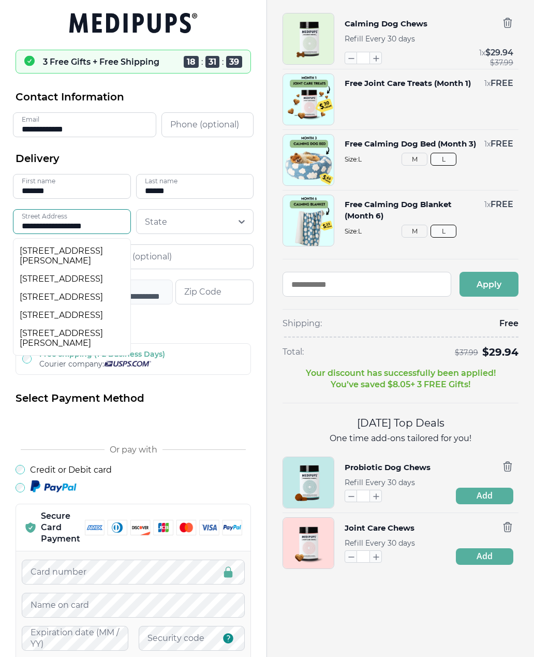 This screenshot has width=534, height=657. Describe the element at coordinates (509, 324) in the screenshot. I see `span: Free` at that location.